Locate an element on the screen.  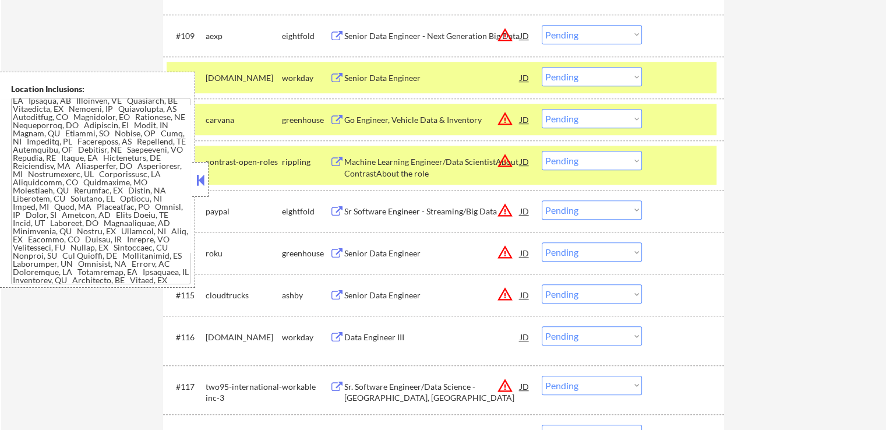
div: Data Engineer III is located at coordinates (432, 337).